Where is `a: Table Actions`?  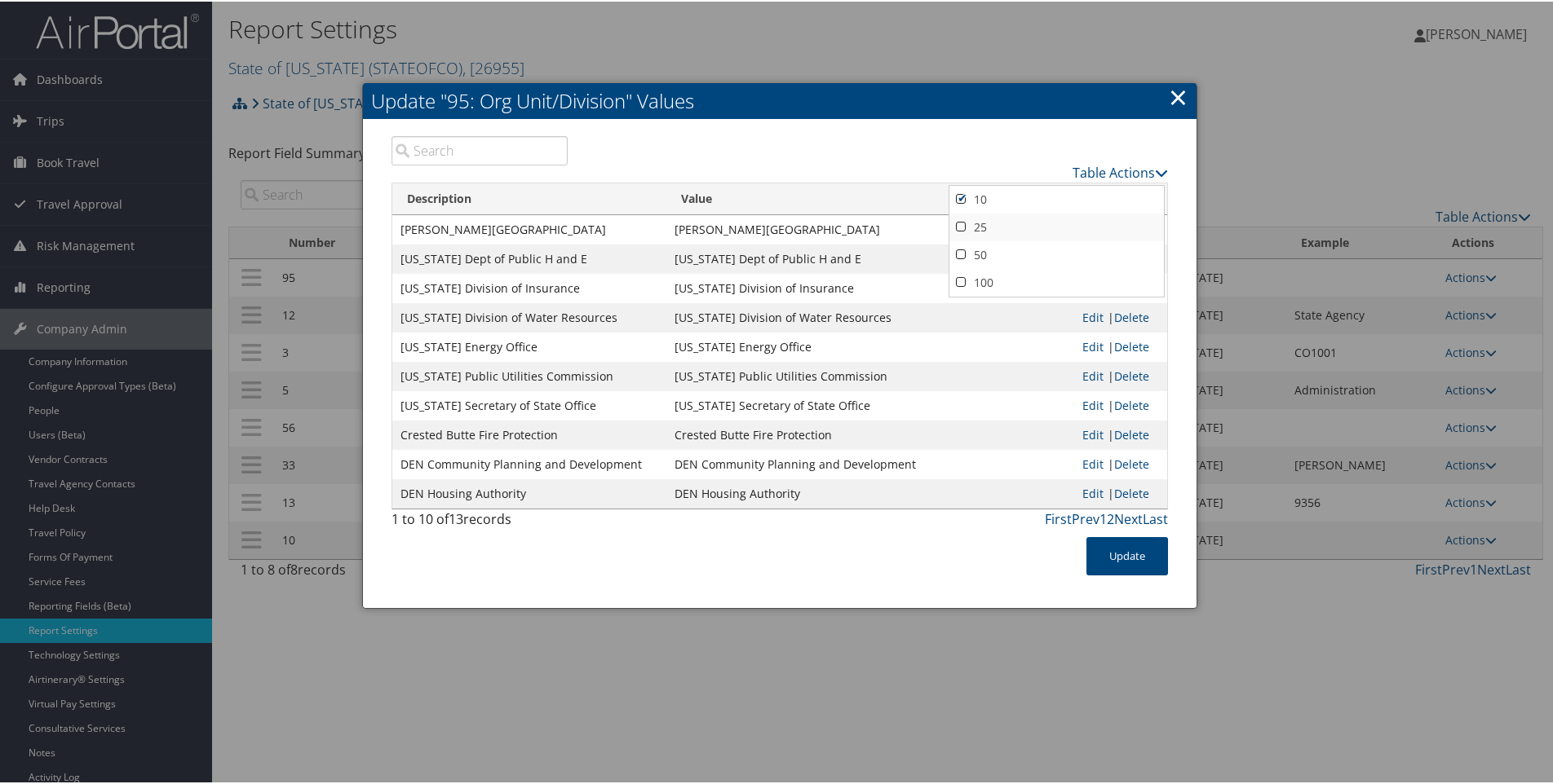
a: Table Actions is located at coordinates (1119, 171).